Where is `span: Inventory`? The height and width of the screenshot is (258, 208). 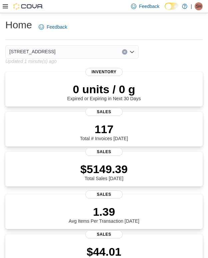
span: Inventory is located at coordinates (104, 72).